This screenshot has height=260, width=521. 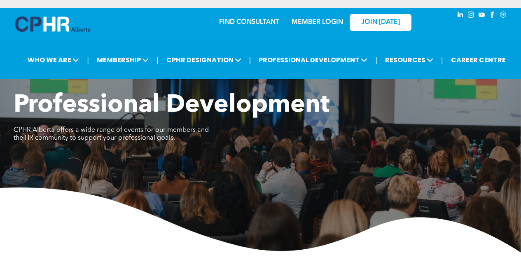 I want to click on span: WHO WE ARE, so click(x=53, y=60).